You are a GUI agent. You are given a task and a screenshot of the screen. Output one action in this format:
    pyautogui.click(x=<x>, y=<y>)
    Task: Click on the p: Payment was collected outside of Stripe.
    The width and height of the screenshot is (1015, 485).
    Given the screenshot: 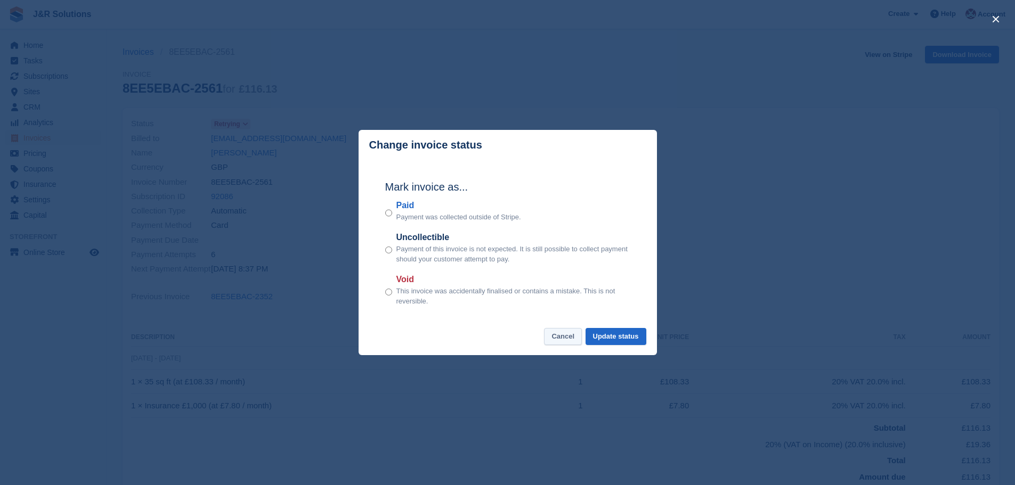 What is the action you would take?
    pyautogui.click(x=459, y=217)
    